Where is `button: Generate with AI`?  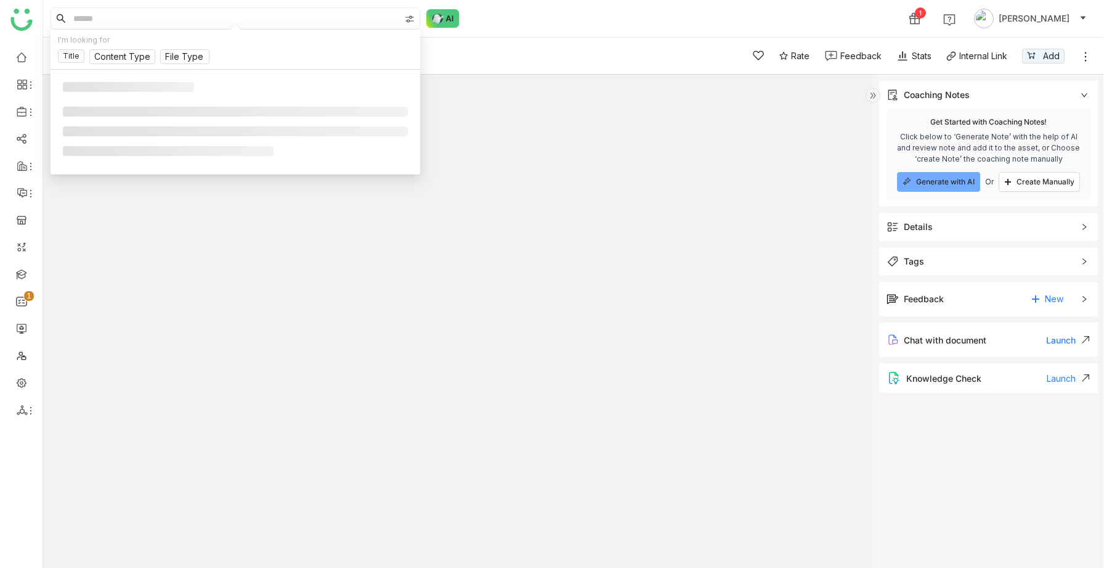 button: Generate with AI is located at coordinates (939, 182).